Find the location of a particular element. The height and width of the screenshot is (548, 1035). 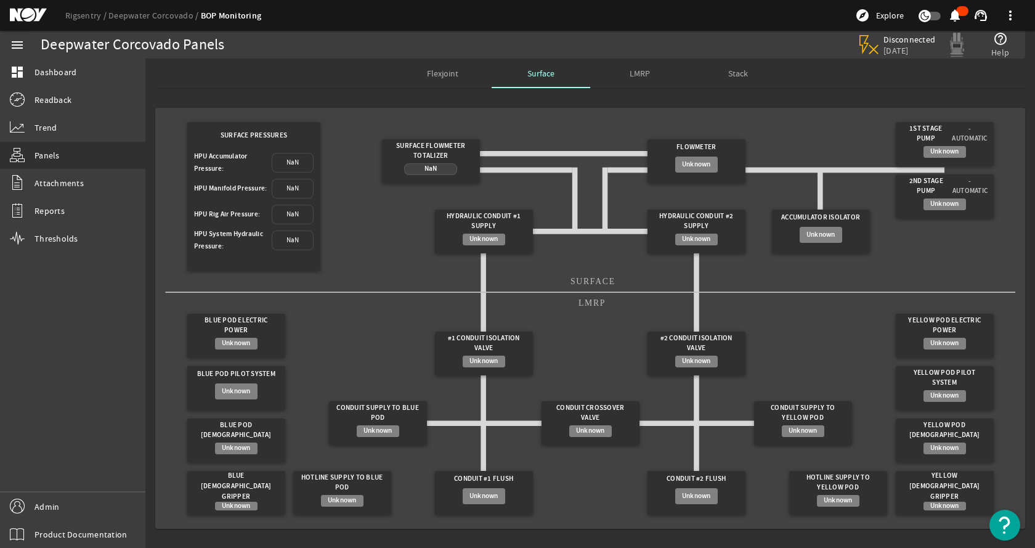

div: Hydraulic Conduit #2 Supply is located at coordinates (696, 221).